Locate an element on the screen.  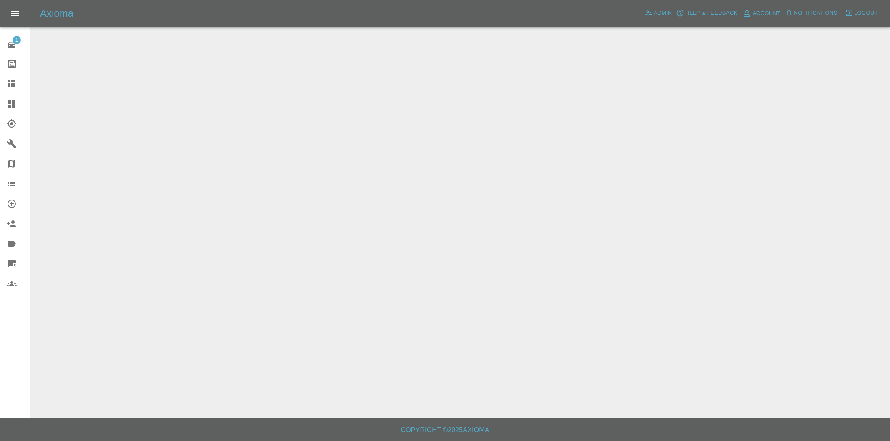
button: Open drawer is located at coordinates (15, 13).